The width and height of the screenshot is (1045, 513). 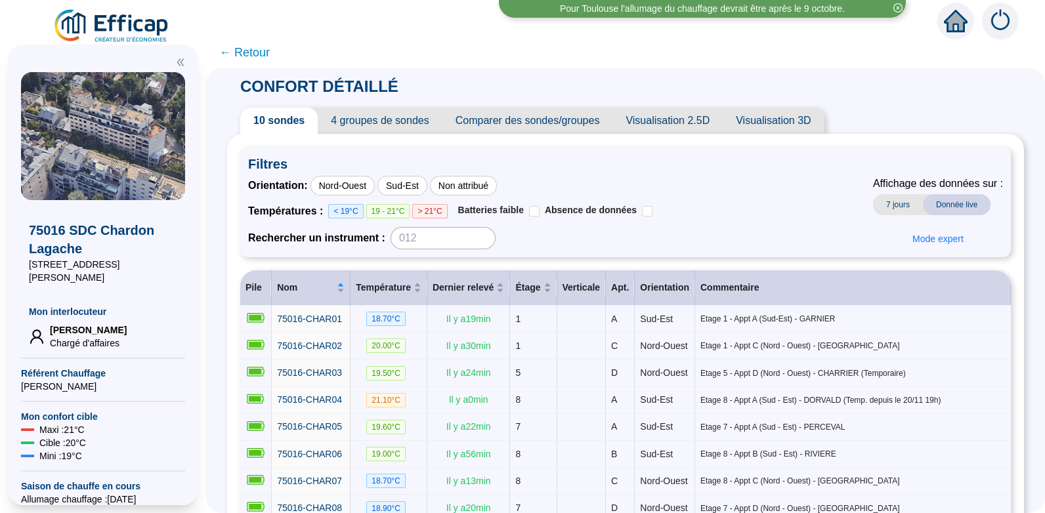 What do you see at coordinates (533, 288) in the screenshot?
I see `th: Étage` at bounding box center [533, 288].